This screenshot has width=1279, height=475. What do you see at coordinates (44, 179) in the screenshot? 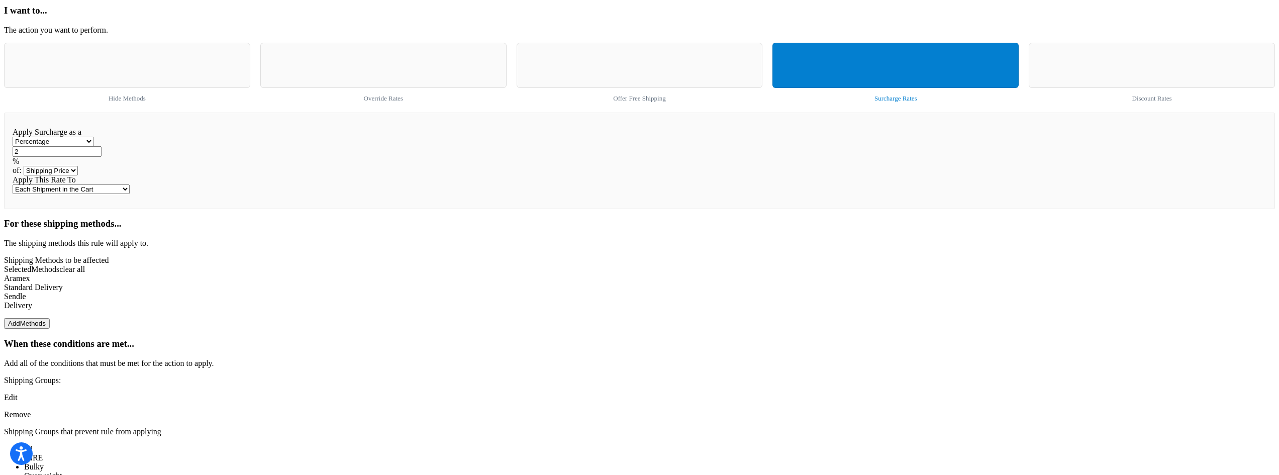
I see `label: Apply This Rate To` at bounding box center [44, 179].